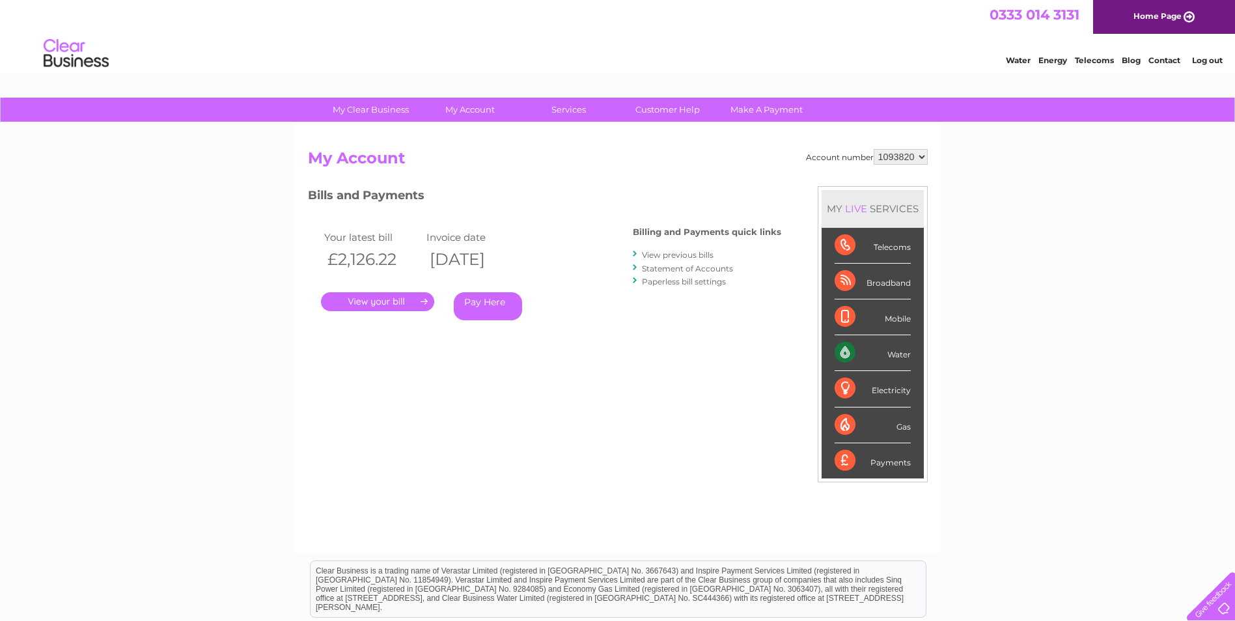 Image resolution: width=1235 pixels, height=621 pixels. What do you see at coordinates (475, 237) in the screenshot?
I see `td: Invoice date` at bounding box center [475, 237].